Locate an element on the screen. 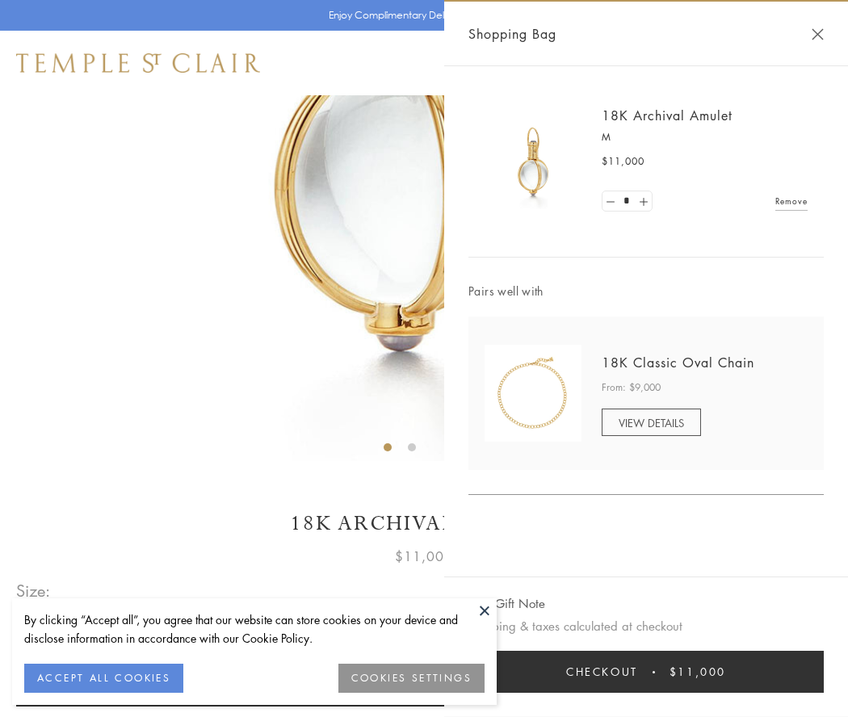  span: Shopping Bag is located at coordinates (512, 34).